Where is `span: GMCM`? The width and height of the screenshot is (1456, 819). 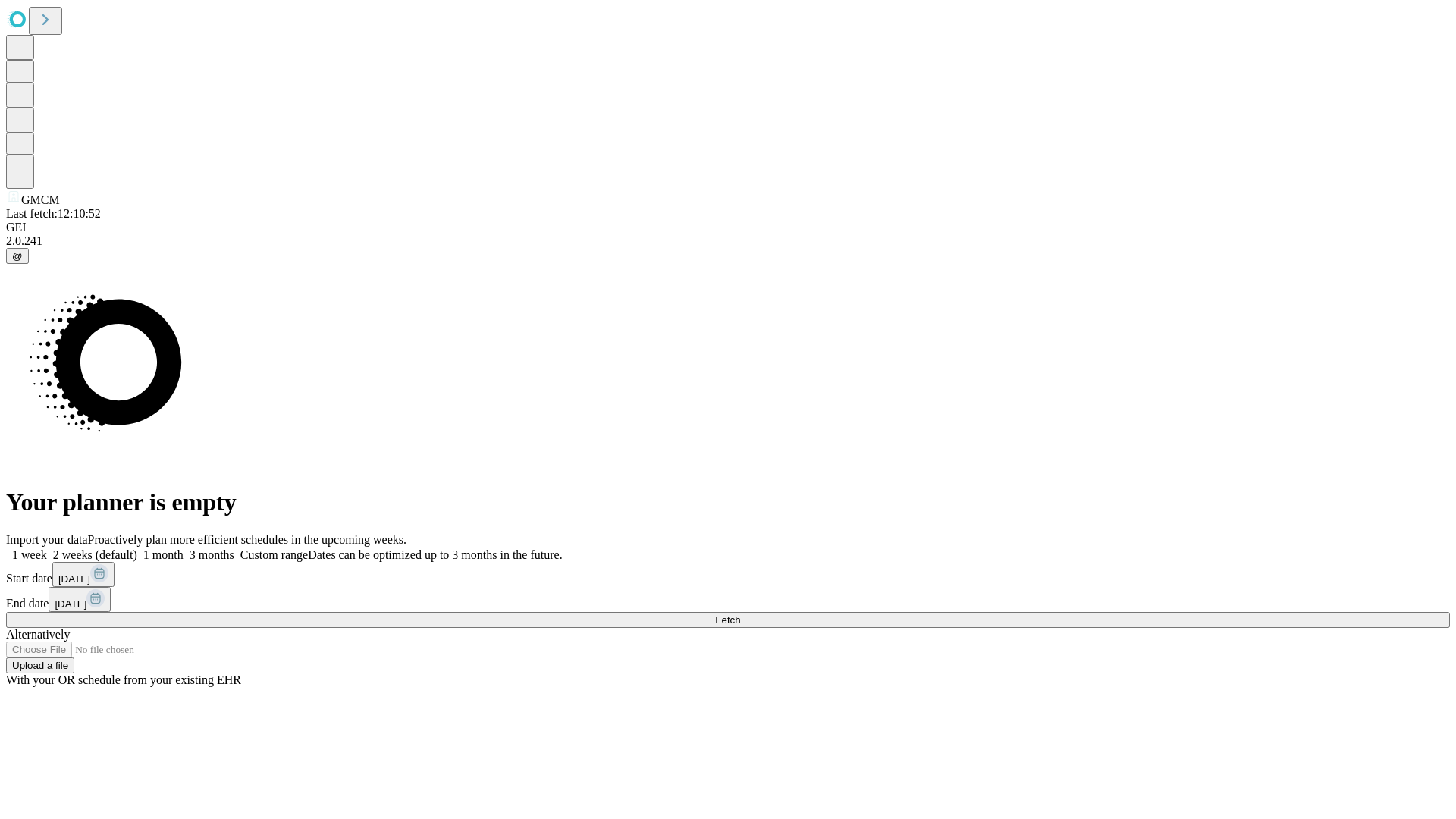
span: GMCM is located at coordinates (40, 200).